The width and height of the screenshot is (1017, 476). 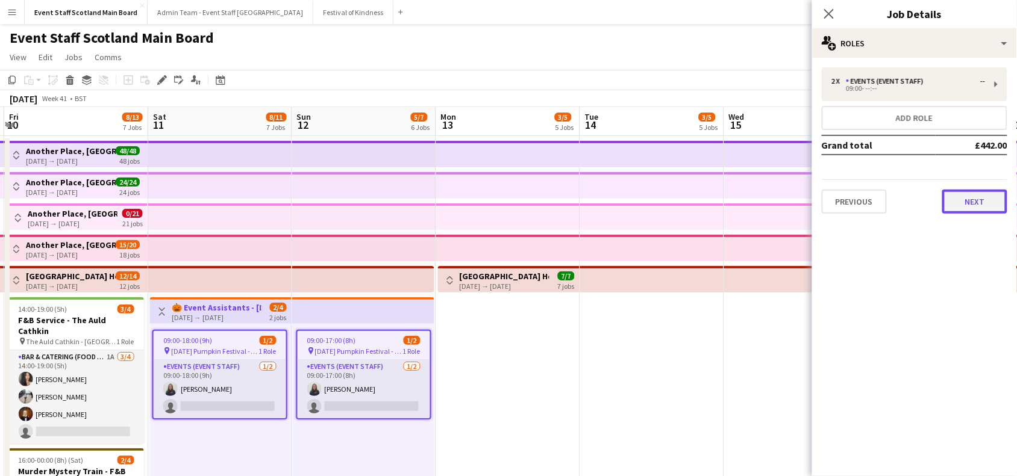 What do you see at coordinates (108, 57) in the screenshot?
I see `a: Comms` at bounding box center [108, 57].